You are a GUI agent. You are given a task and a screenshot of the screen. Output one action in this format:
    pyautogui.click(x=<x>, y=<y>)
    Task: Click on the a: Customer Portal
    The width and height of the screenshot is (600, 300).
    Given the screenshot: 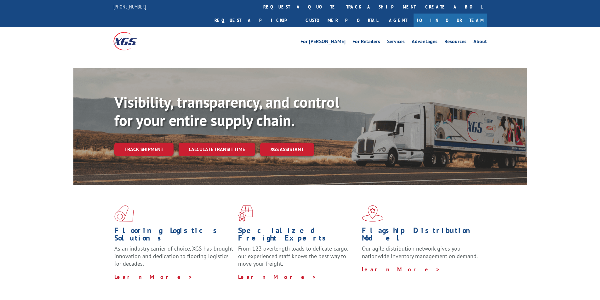 What is the action you would take?
    pyautogui.click(x=342, y=20)
    